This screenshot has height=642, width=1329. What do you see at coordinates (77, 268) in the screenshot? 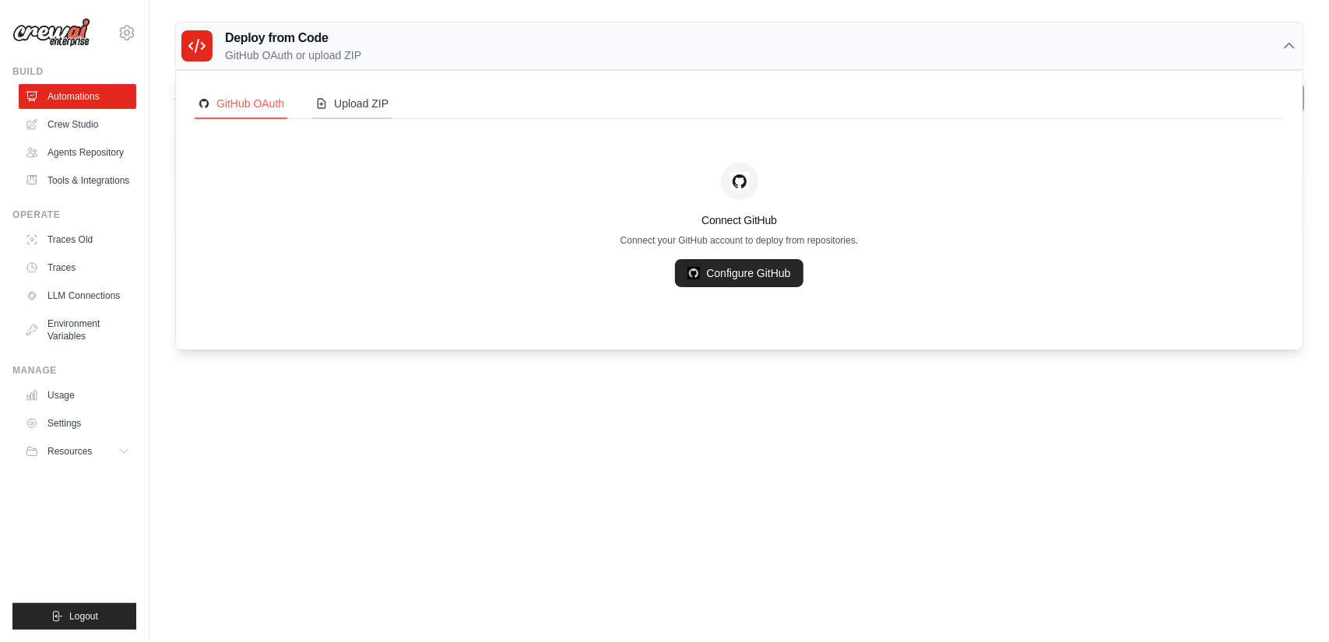
I see `a: Traces` at bounding box center [77, 268].